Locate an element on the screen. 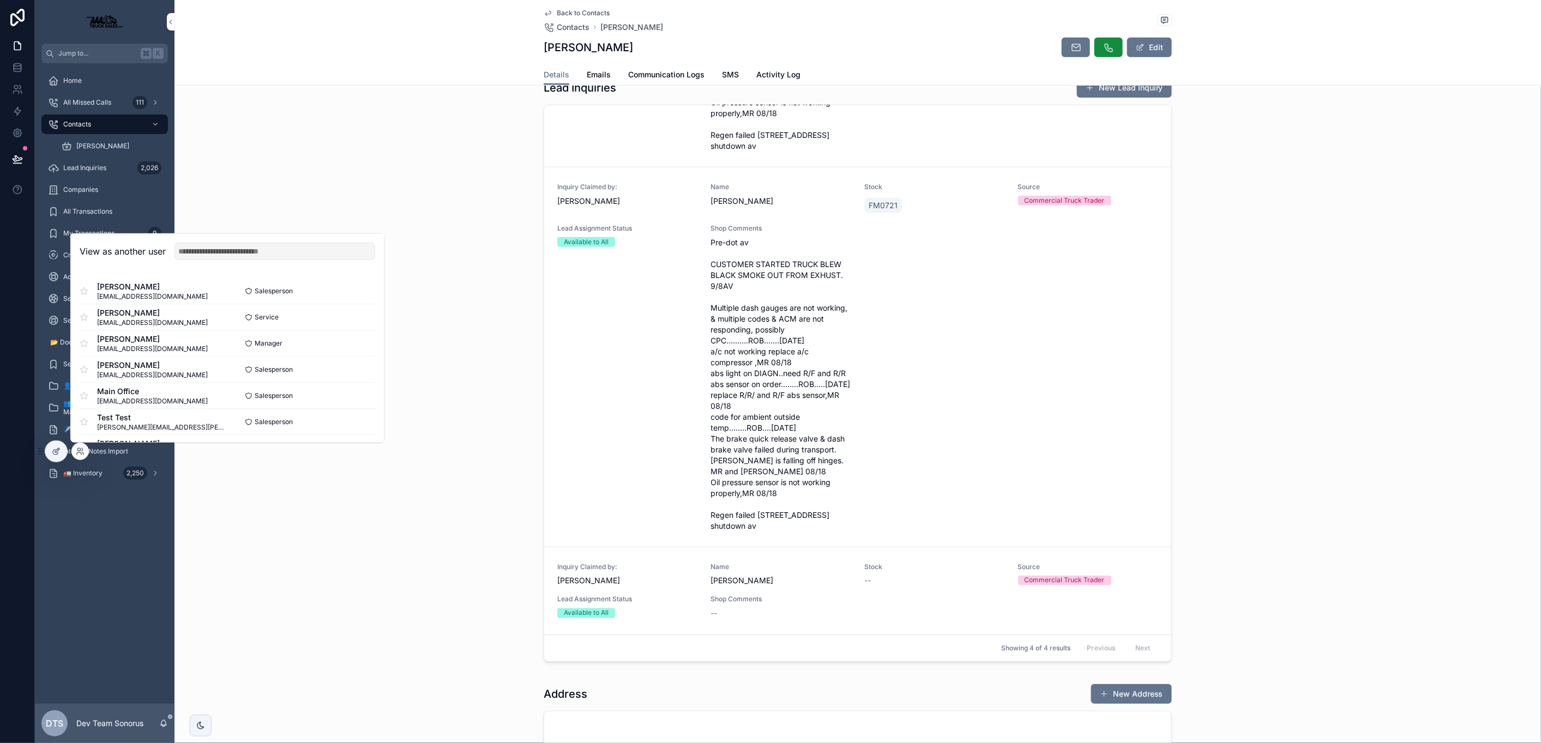 Image resolution: width=1541 pixels, height=743 pixels. span: Showing 4 of 4 results is located at coordinates (1035, 649).